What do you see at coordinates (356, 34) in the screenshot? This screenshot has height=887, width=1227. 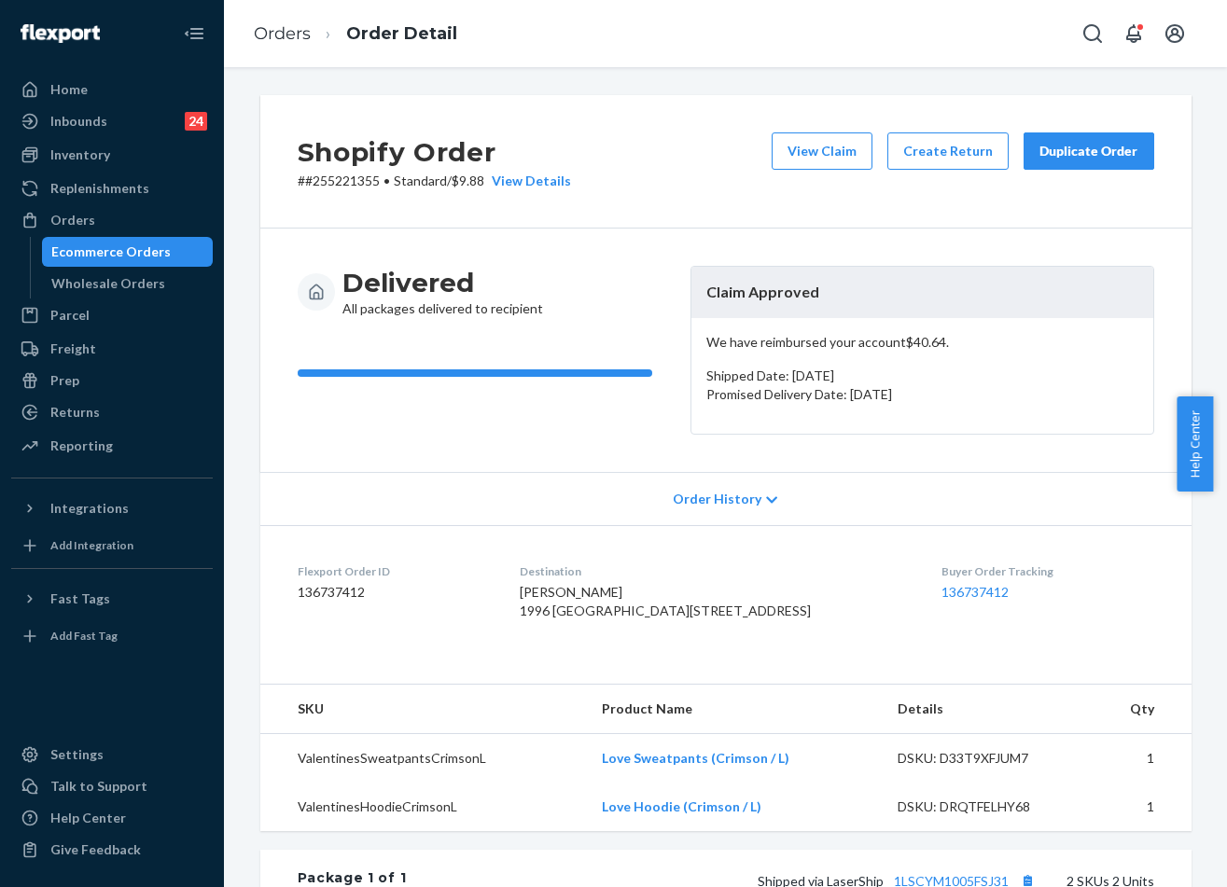 I see `ol: breadcrumbs` at bounding box center [356, 34].